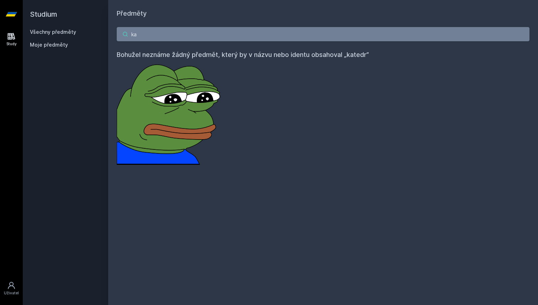 The image size is (538, 305). What do you see at coordinates (11, 293) in the screenshot?
I see `div: Uživatel` at bounding box center [11, 293].